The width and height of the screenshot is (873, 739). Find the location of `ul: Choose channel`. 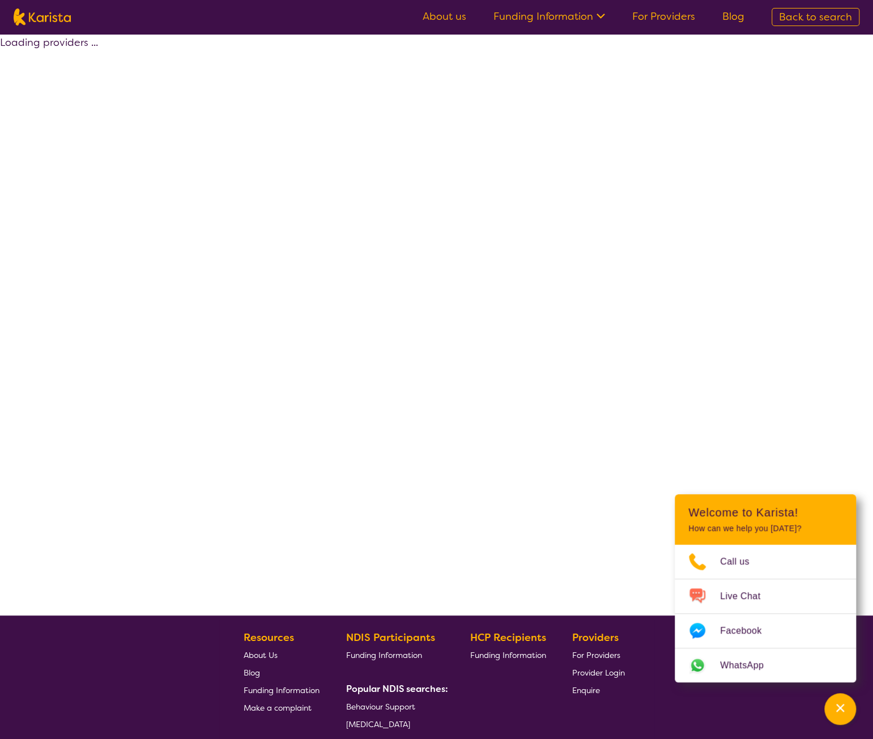

ul: Choose channel is located at coordinates (766, 613).